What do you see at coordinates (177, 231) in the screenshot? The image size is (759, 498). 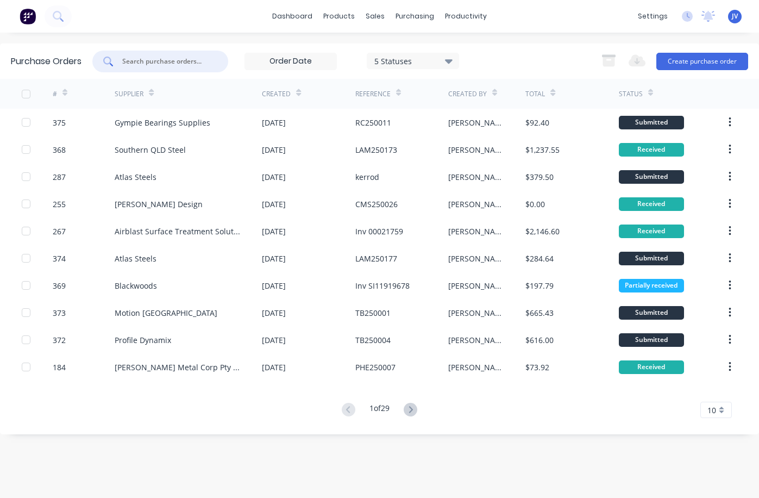 I see `div: Airblast Surface Treatment Solutions` at bounding box center [177, 231].